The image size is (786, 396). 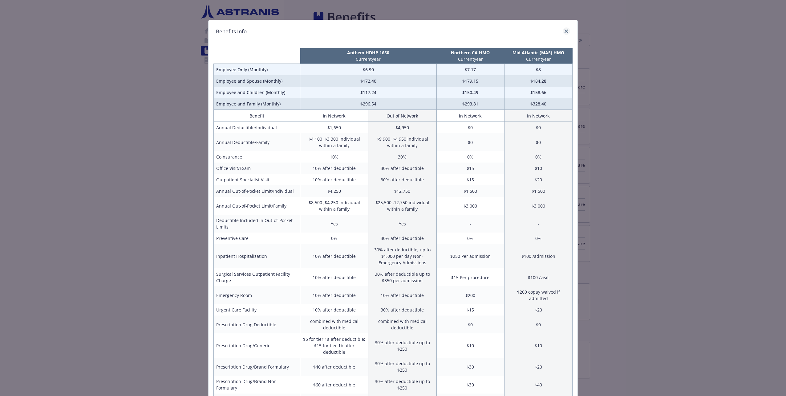 I want to click on td: $117.24, so click(x=369, y=92).